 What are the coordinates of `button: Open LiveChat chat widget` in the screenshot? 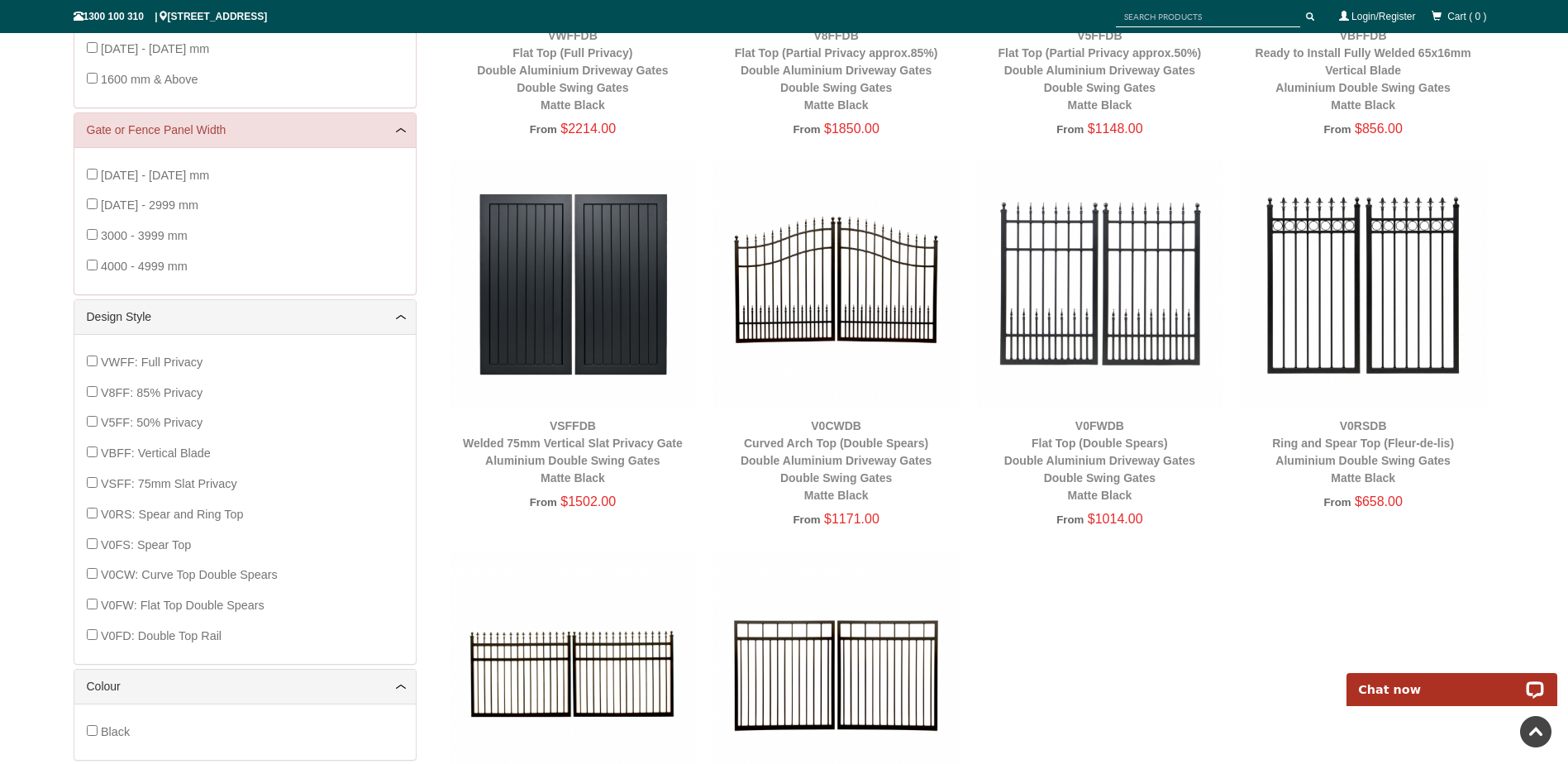 It's located at (200, 36).